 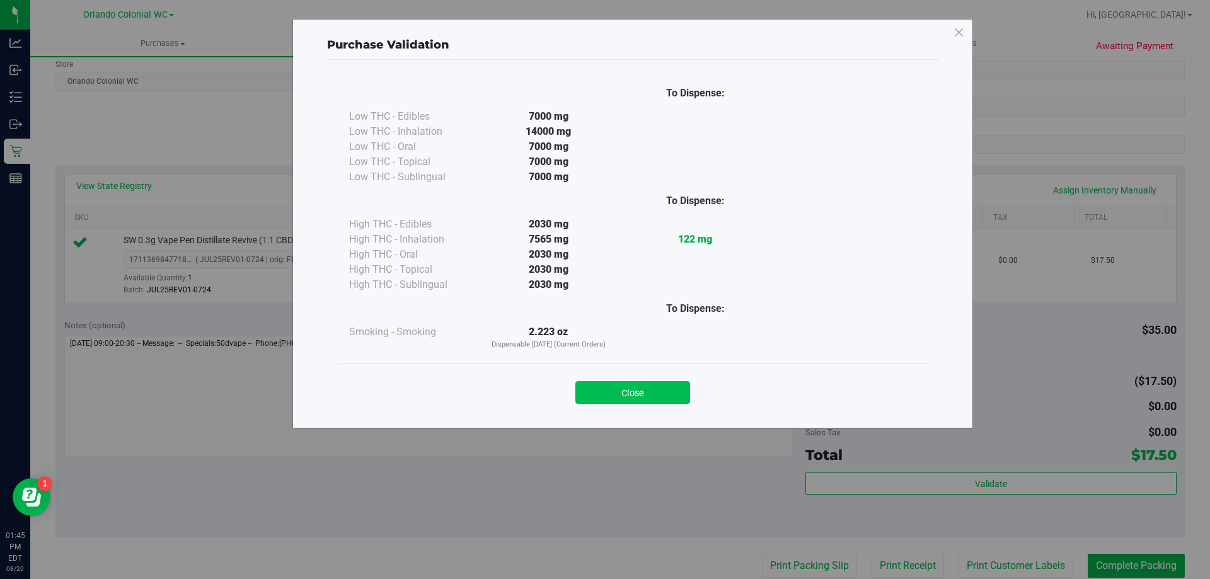 I want to click on div: High THC - Sublingual, so click(x=412, y=285).